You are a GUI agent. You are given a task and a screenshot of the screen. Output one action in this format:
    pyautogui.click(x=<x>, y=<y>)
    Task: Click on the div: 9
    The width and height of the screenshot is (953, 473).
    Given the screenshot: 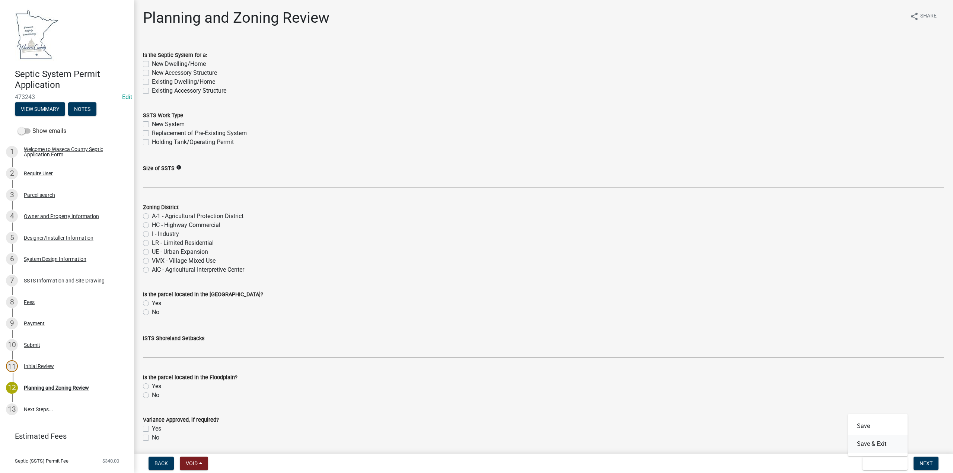 What is the action you would take?
    pyautogui.click(x=12, y=324)
    